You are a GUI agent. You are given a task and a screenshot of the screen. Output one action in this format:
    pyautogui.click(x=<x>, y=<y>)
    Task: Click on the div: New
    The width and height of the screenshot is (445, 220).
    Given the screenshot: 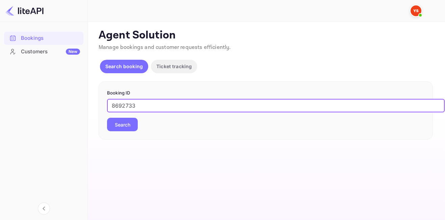 What is the action you would take?
    pyautogui.click(x=73, y=52)
    